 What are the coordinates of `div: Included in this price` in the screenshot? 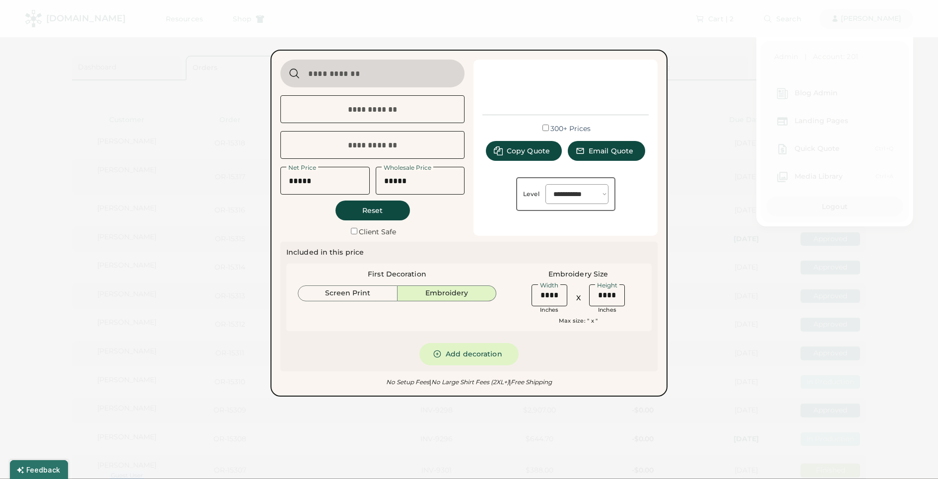 It's located at (325, 253).